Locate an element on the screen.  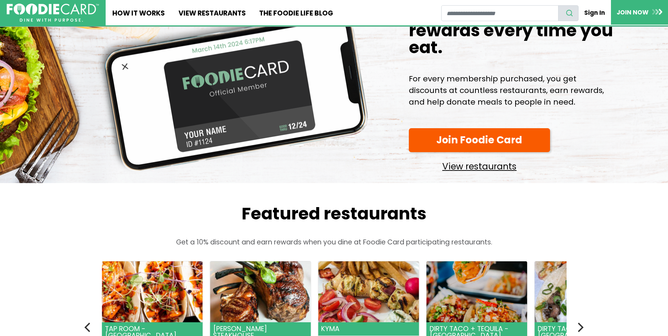
img: FoodieCard; Eat, Drink, Save, Donate is located at coordinates (53, 13).